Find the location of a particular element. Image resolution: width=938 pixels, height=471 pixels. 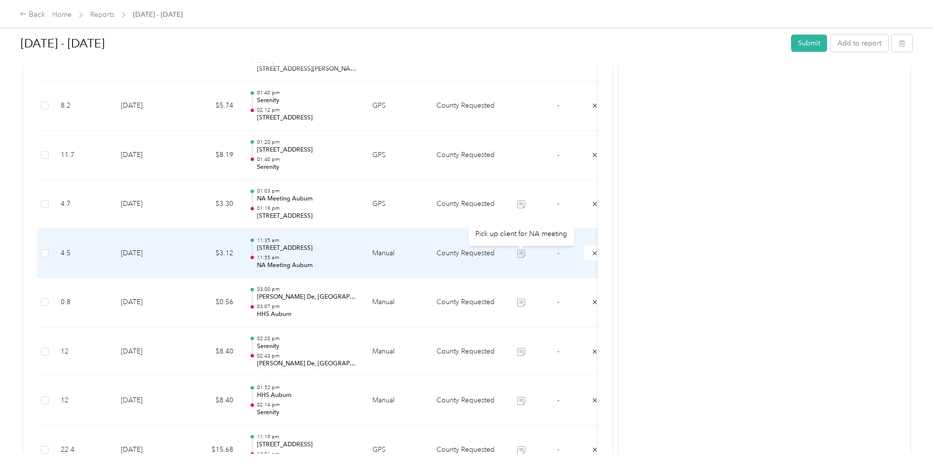

td: $3.12 is located at coordinates (212, 254).